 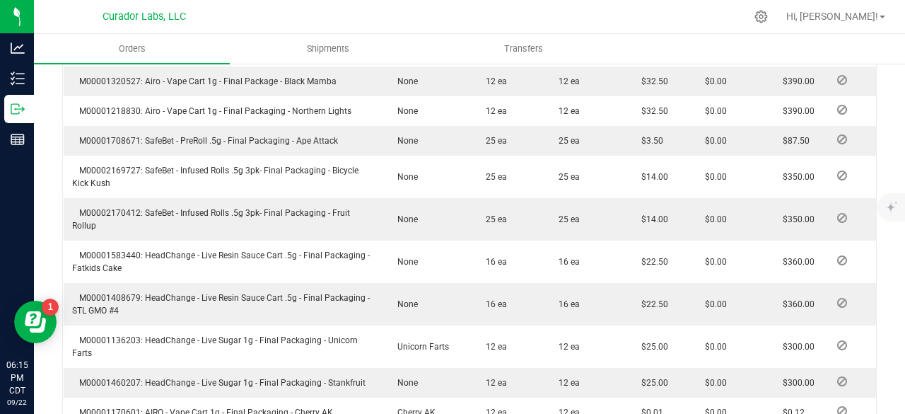 I want to click on inline-svg: Analytics, so click(x=18, y=48).